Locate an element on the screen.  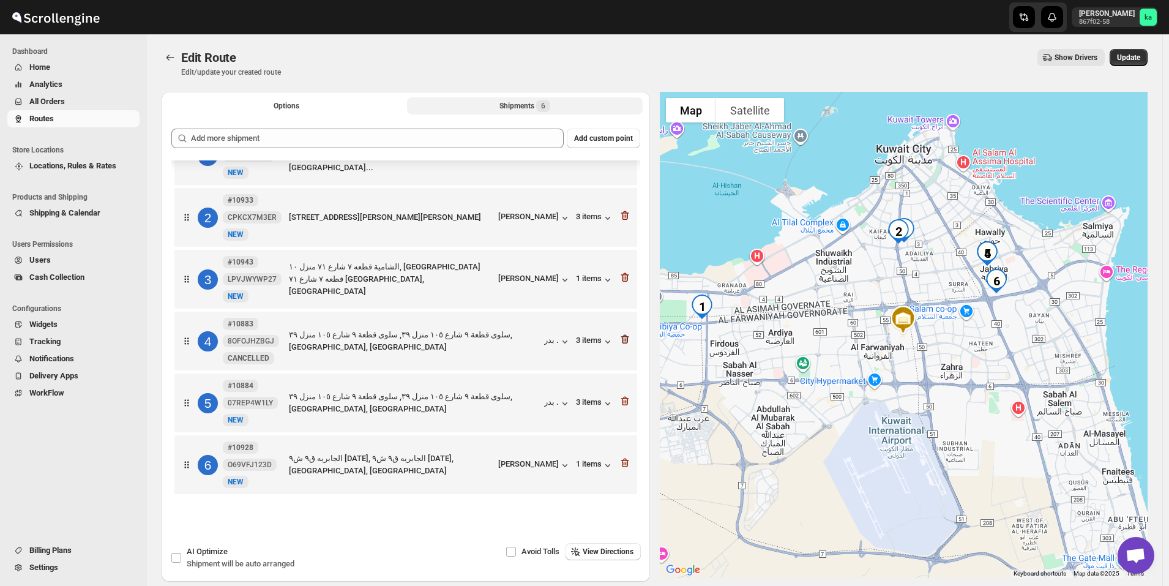
p: 867f02-58 is located at coordinates (1107, 22).